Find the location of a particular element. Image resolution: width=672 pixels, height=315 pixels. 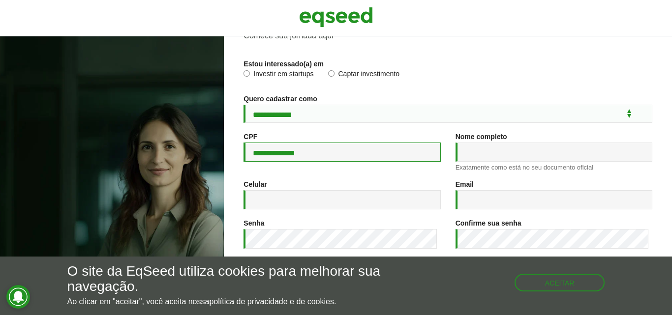

p: Ao clicar em "aceitar", você aceita nossa . is located at coordinates (229, 301).